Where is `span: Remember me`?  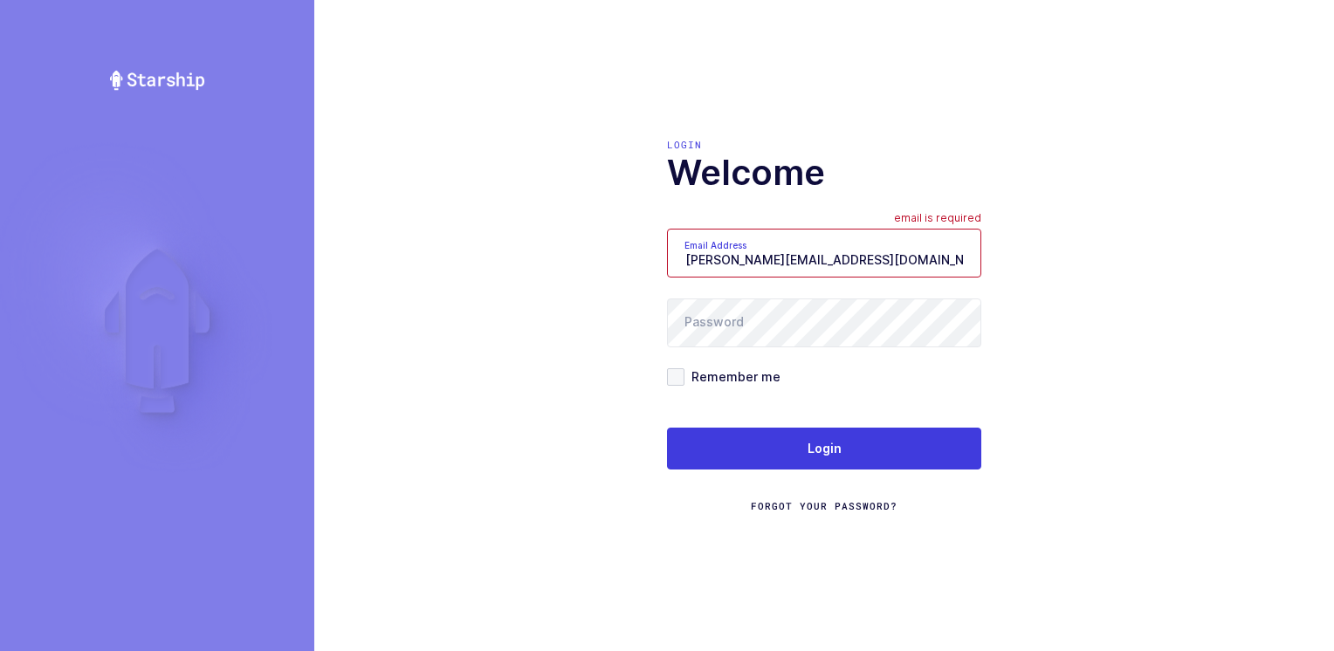 span: Remember me is located at coordinates (732, 376).